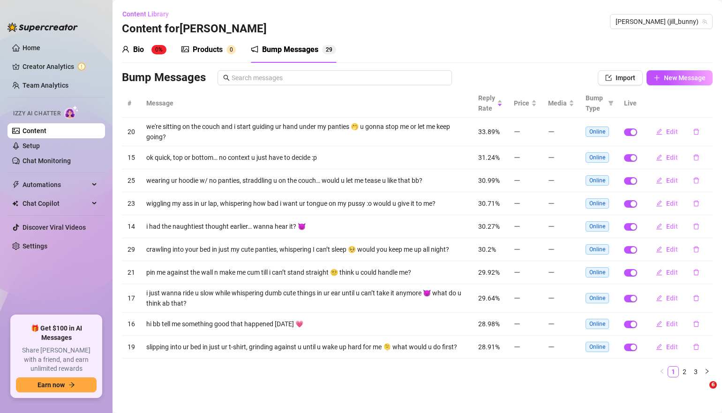 The height and width of the screenshot is (413, 722). I want to click on a: Setup, so click(31, 146).